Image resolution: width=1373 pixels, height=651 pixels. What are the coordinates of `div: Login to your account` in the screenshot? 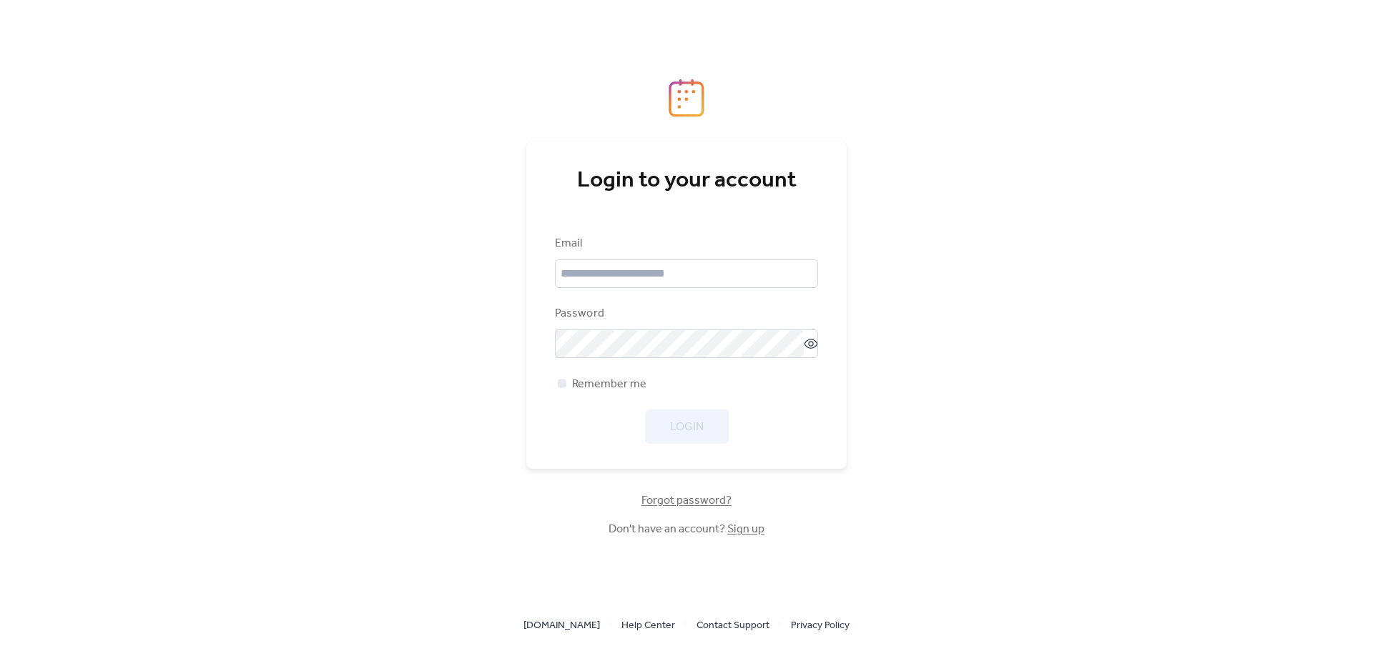 It's located at (686, 181).